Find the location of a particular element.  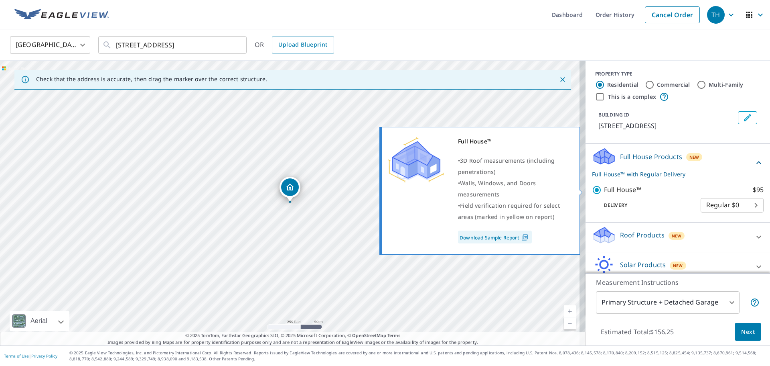

span: 3D Roof measurements (including penetrations) is located at coordinates (506, 166).